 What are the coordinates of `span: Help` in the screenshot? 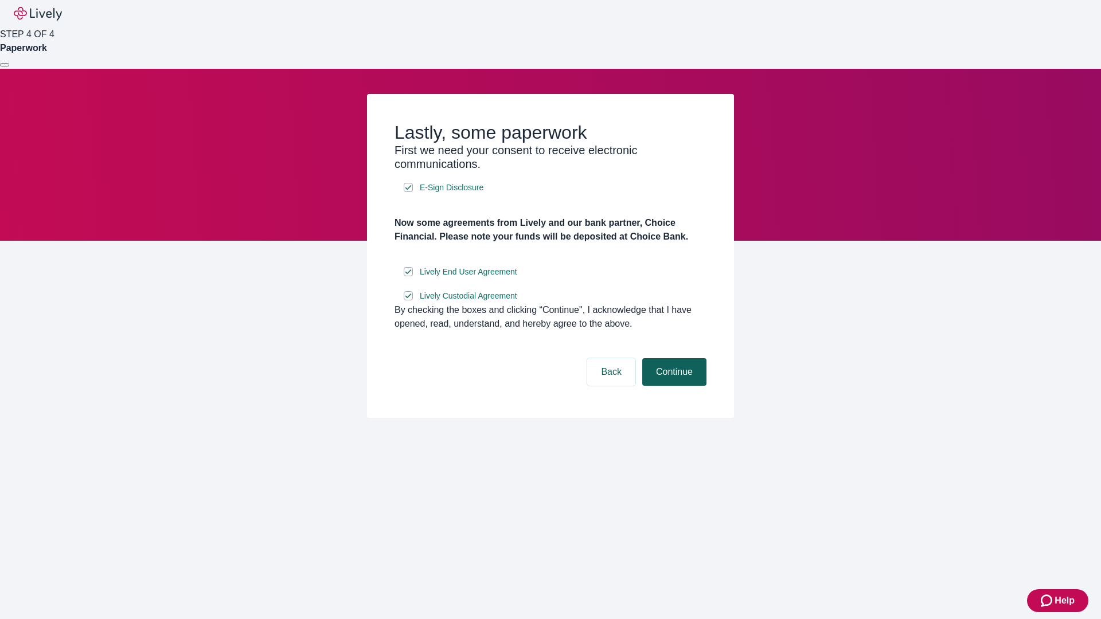 It's located at (1064, 601).